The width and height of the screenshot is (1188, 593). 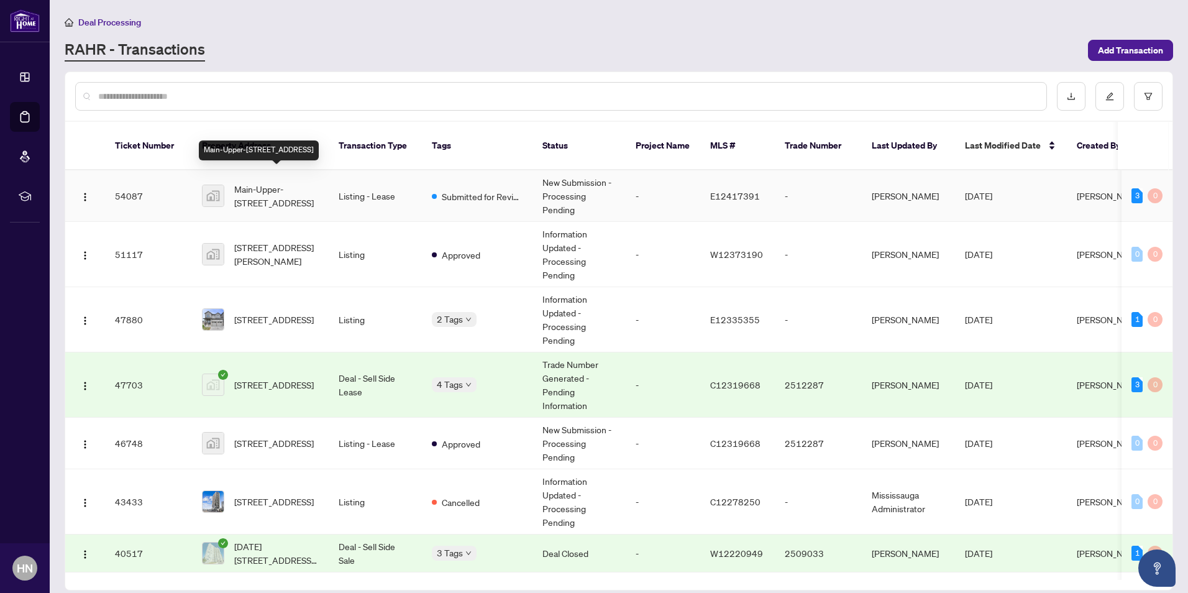 What do you see at coordinates (148, 254) in the screenshot?
I see `td: 51117` at bounding box center [148, 254].